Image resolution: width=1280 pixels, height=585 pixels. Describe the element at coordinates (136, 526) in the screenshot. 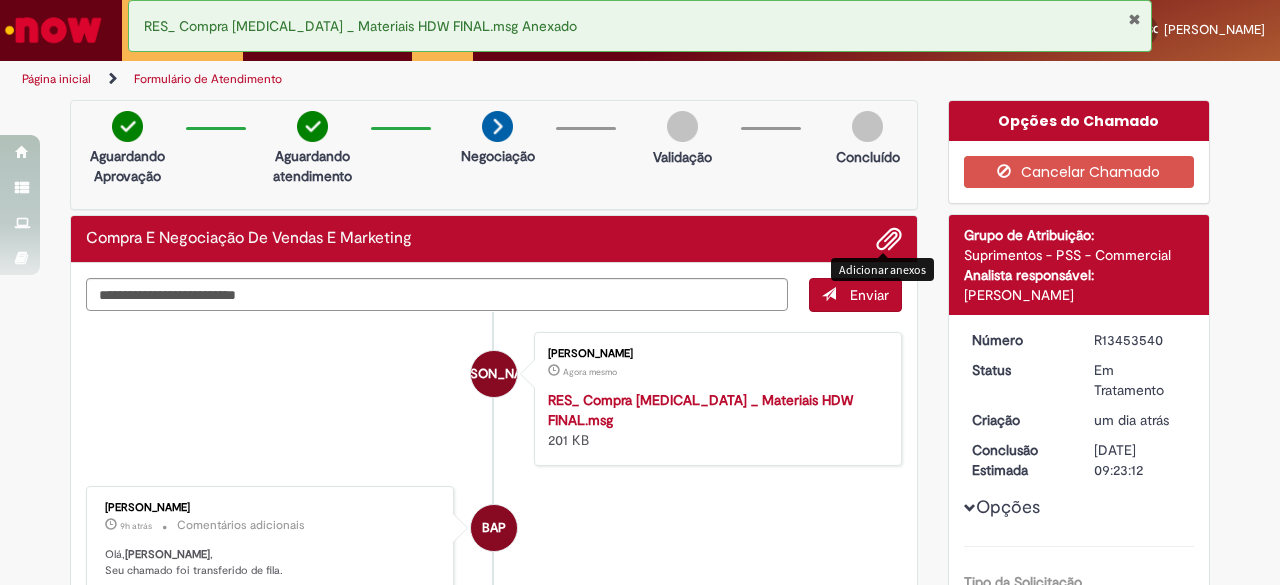

I see `span: 9h atrás` at that location.